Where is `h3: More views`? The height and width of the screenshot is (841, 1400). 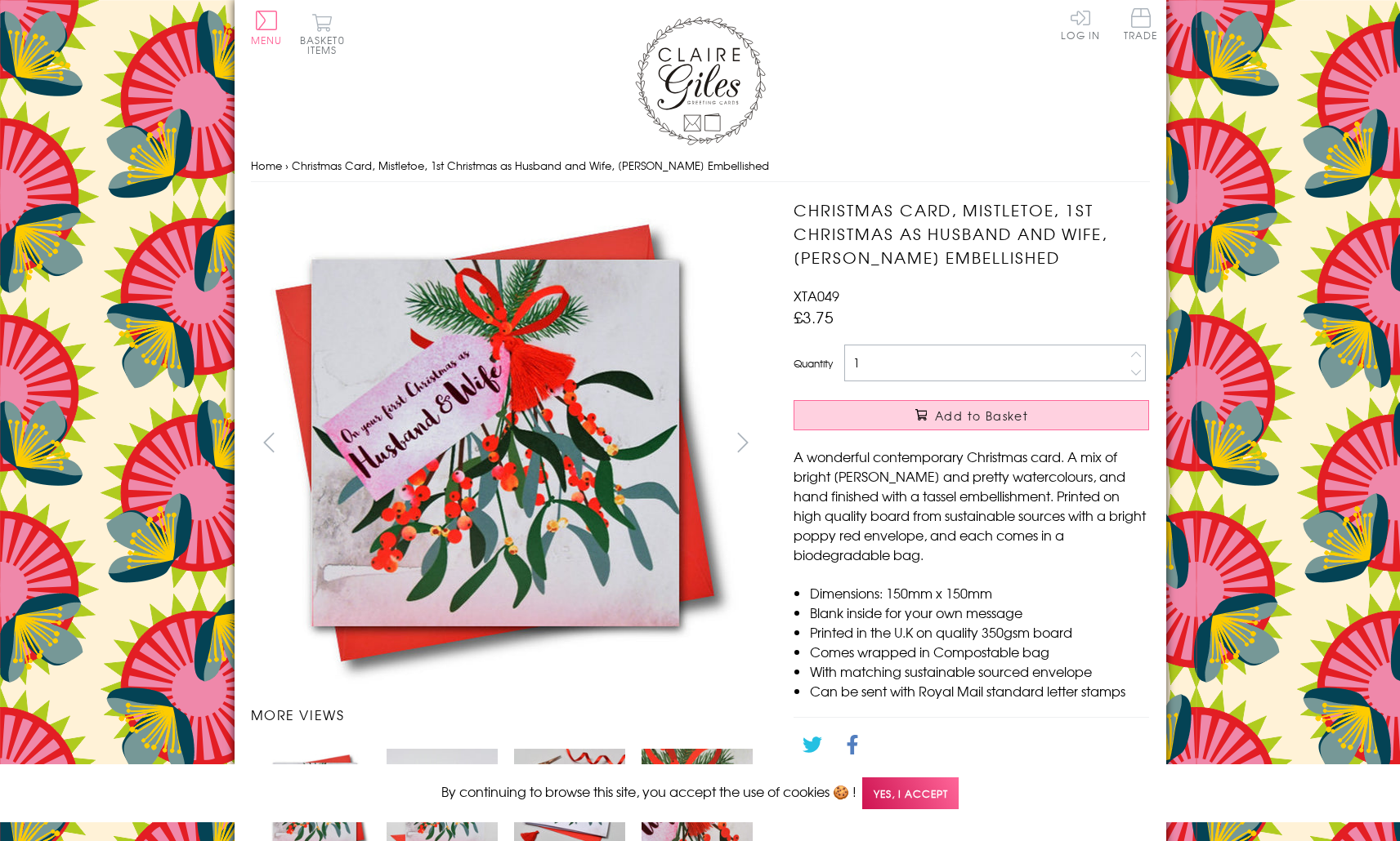 h3: More views is located at coordinates (506, 715).